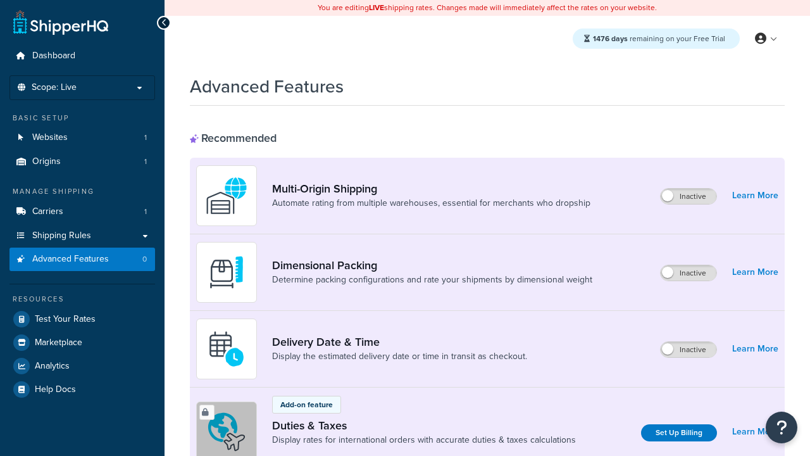  What do you see at coordinates (55, 389) in the screenshot?
I see `span: Help Docs` at bounding box center [55, 389].